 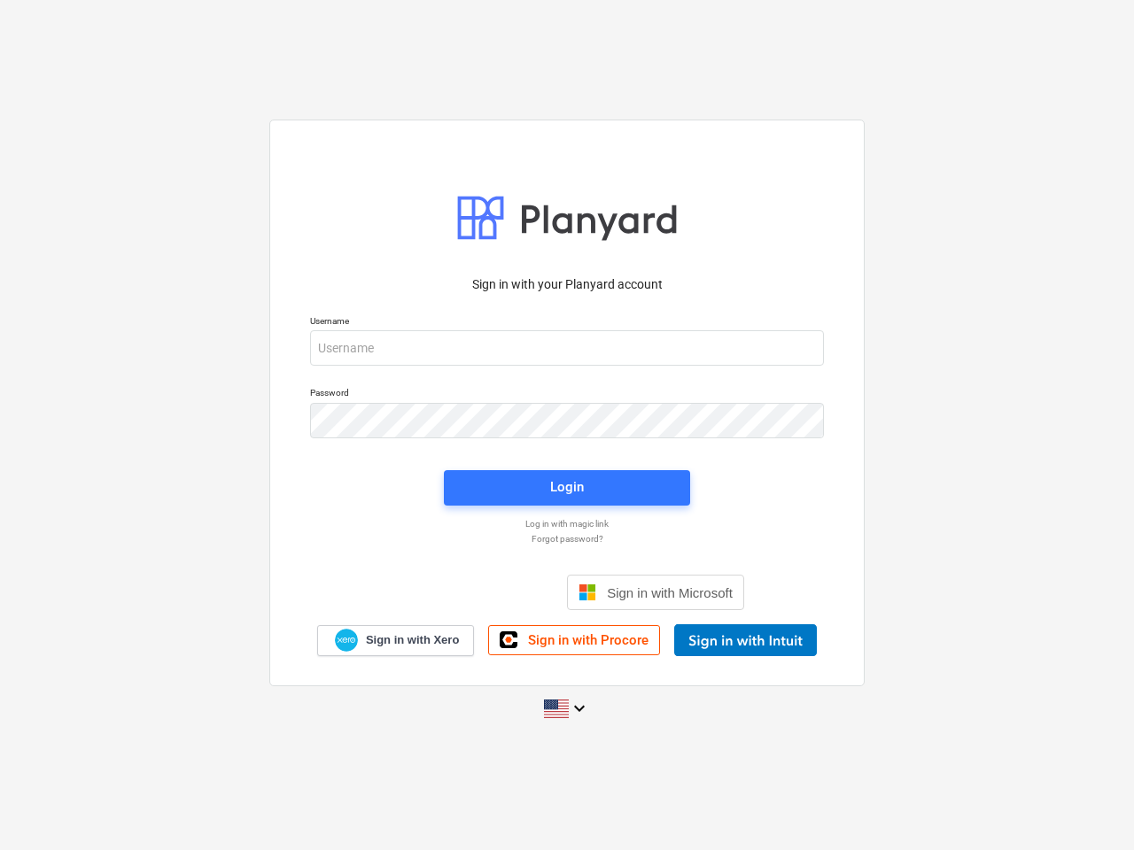 What do you see at coordinates (567, 539) in the screenshot?
I see `a: Forgot password?` at bounding box center [567, 539].